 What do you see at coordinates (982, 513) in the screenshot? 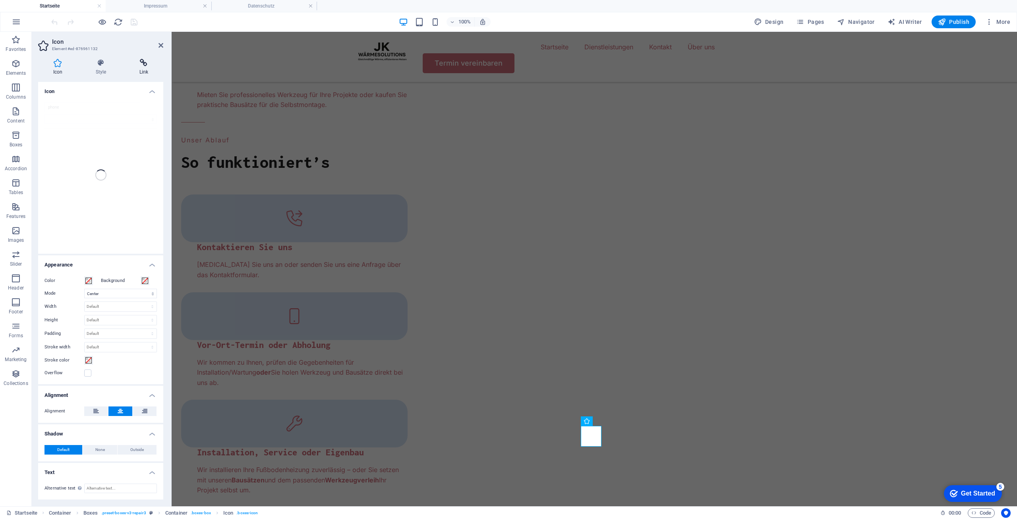
I see `button: Code` at bounding box center [982, 513].